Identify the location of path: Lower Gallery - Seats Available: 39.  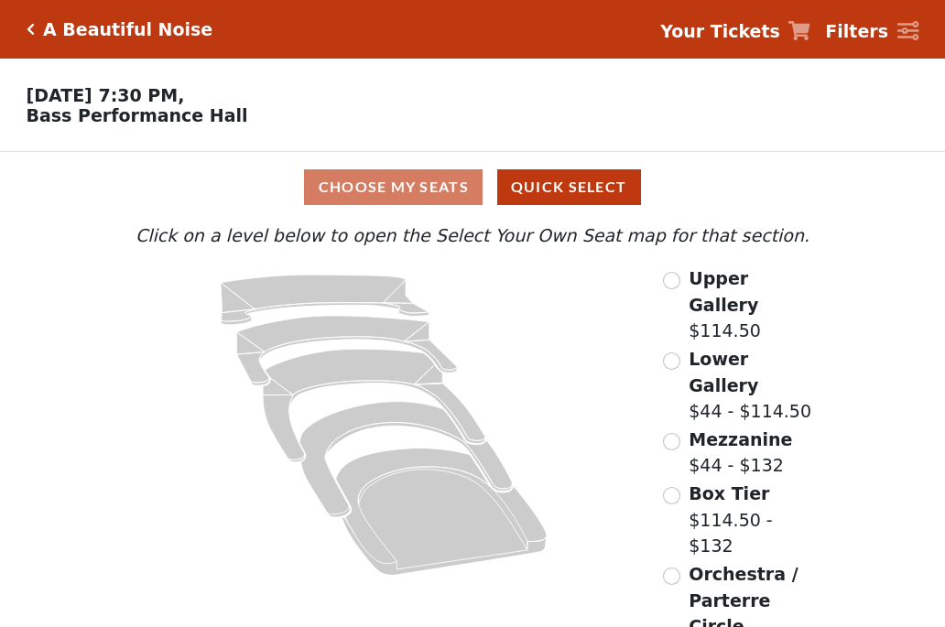
(347, 351).